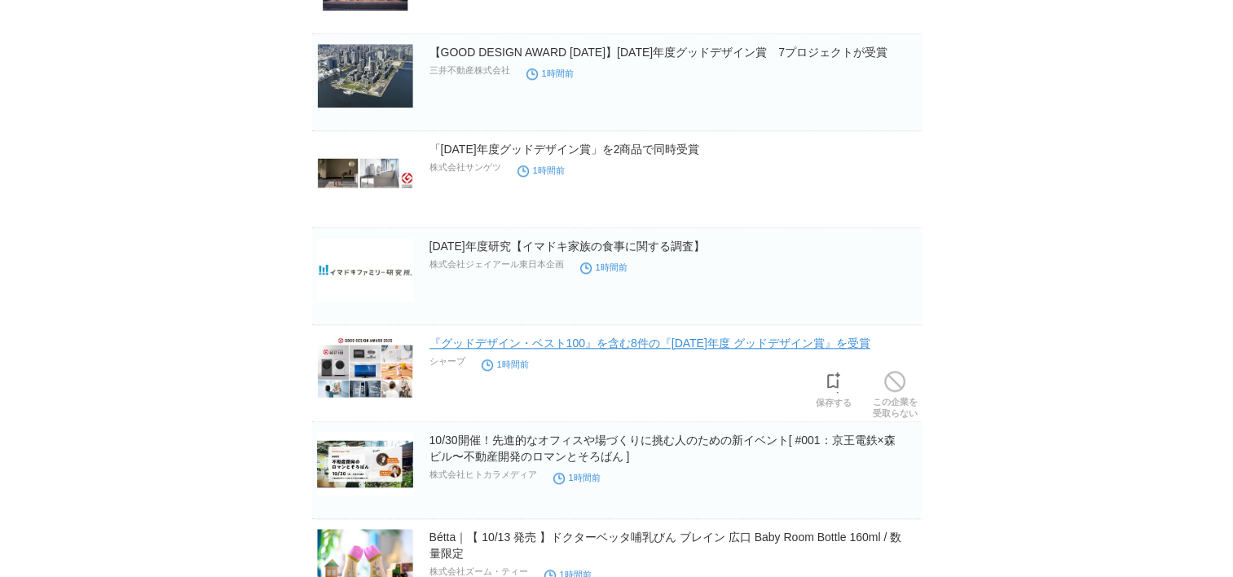 Image resolution: width=1233 pixels, height=577 pixels. I want to click on img: 『グッドデザイン・ベスト100』を含む8件の『2025年度 グッドデザイン賞』を受賞, so click(365, 367).